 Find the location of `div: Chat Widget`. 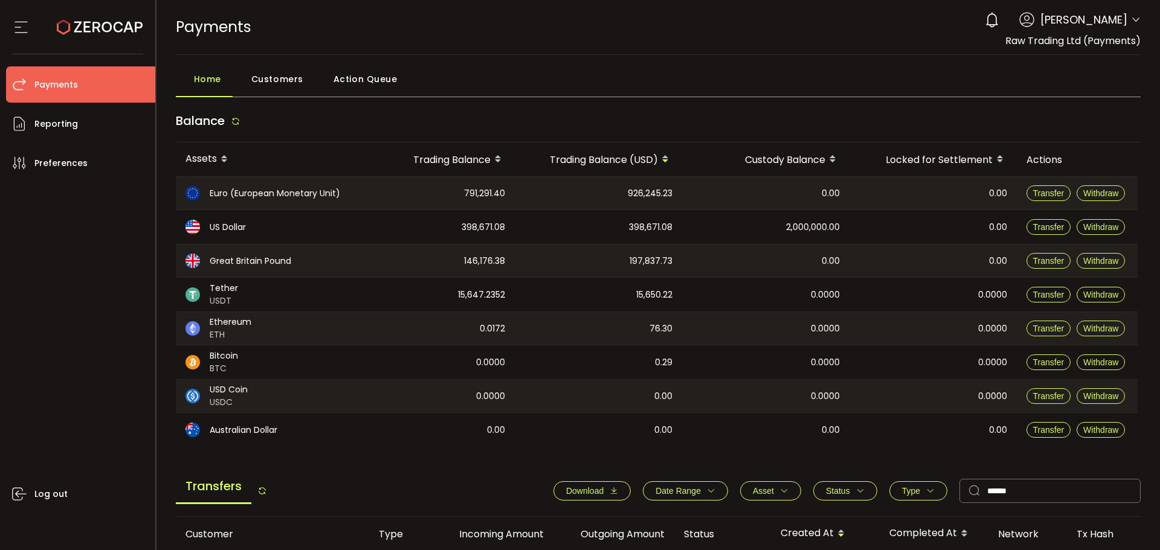

div: Chat Widget is located at coordinates (1089, 485).